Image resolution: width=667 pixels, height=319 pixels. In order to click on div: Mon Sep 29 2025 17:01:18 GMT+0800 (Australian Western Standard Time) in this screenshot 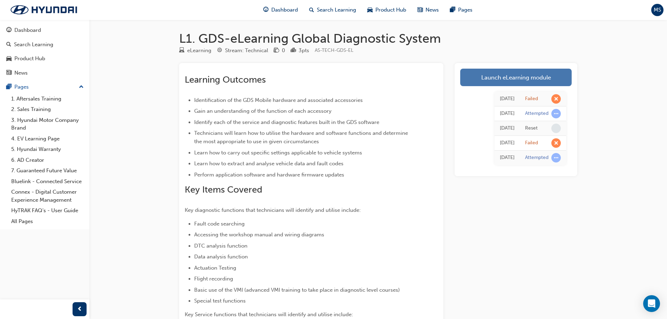, I will do `click(507, 128)`.